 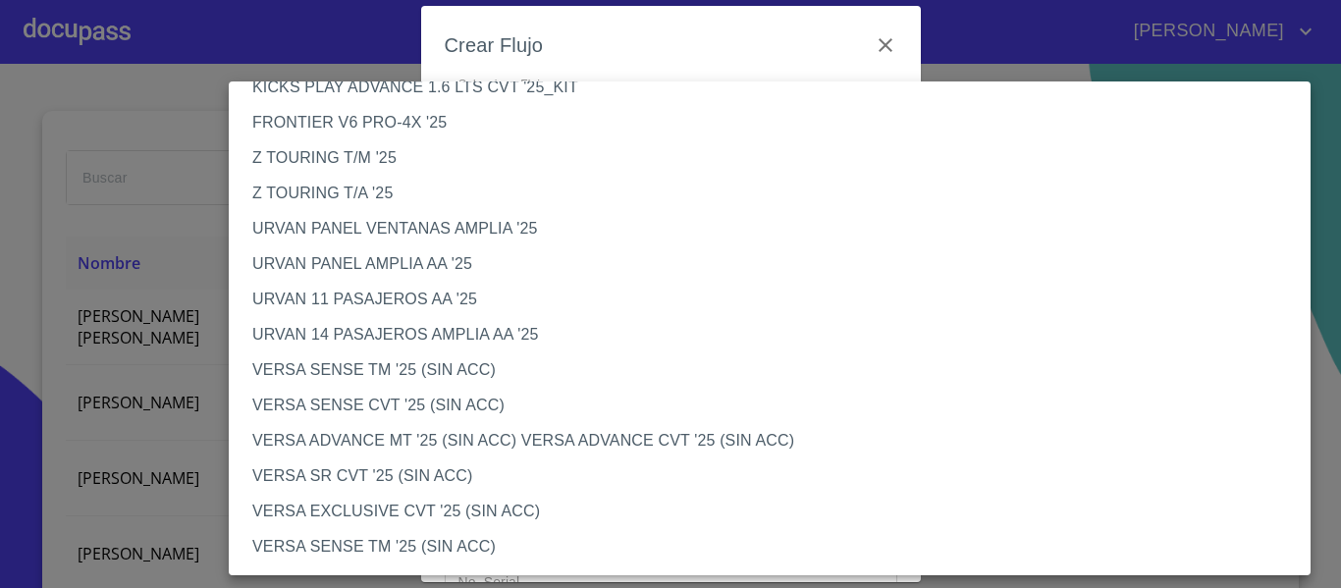 I want to click on li: VERSA EXCLUSIVE CVT '25 (SIN ACC), so click(x=777, y=512).